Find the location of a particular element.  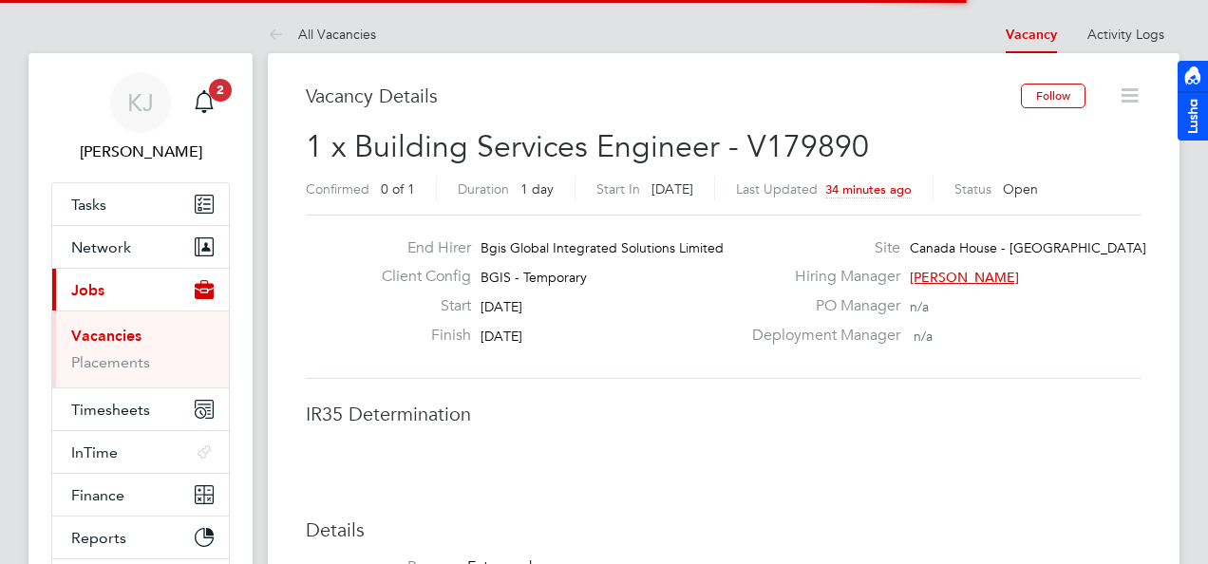

label: Last Updated is located at coordinates (777, 189).